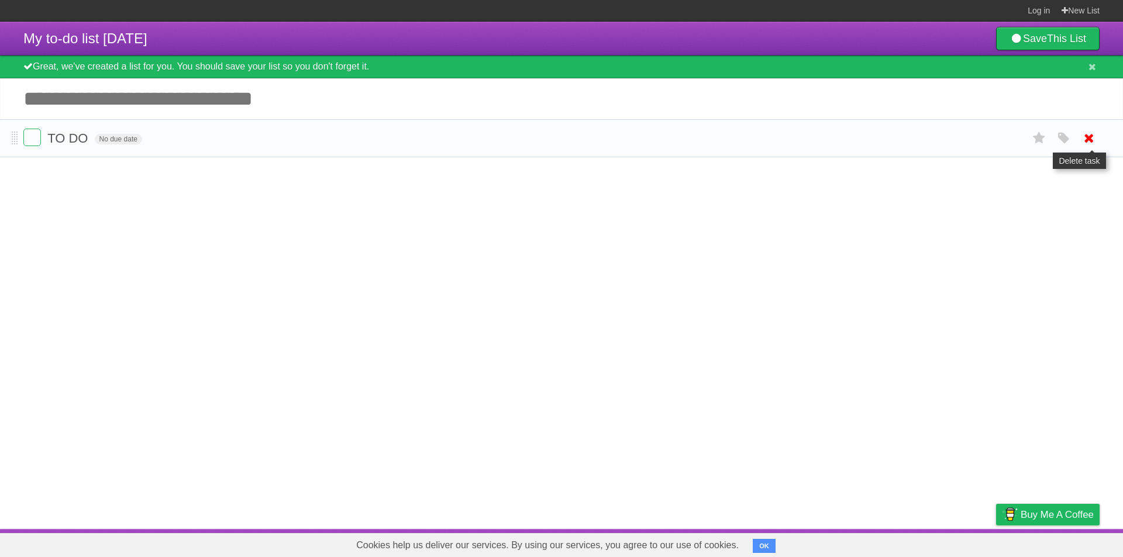 The image size is (1123, 557). I want to click on label: Done, so click(32, 137).